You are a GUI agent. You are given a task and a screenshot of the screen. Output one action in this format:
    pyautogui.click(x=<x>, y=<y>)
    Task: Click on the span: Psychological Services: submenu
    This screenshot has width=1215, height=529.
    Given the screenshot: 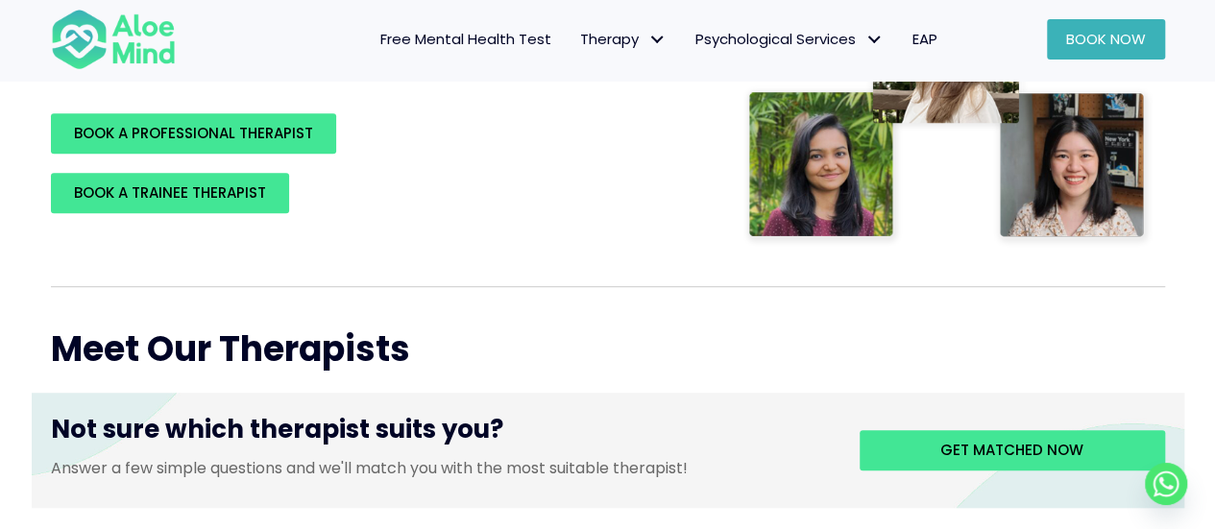 What is the action you would take?
    pyautogui.click(x=874, y=39)
    